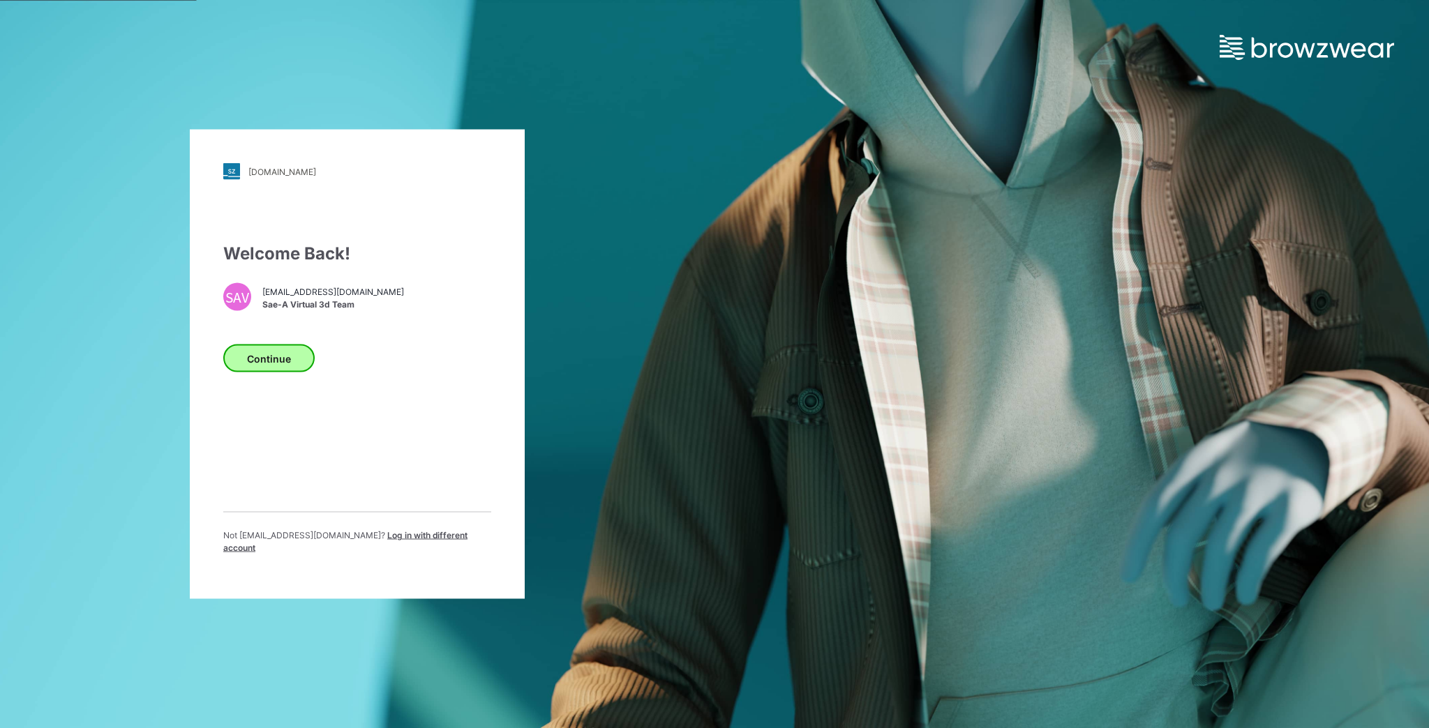 This screenshot has height=728, width=1429. I want to click on div: Welcome Back!, so click(357, 254).